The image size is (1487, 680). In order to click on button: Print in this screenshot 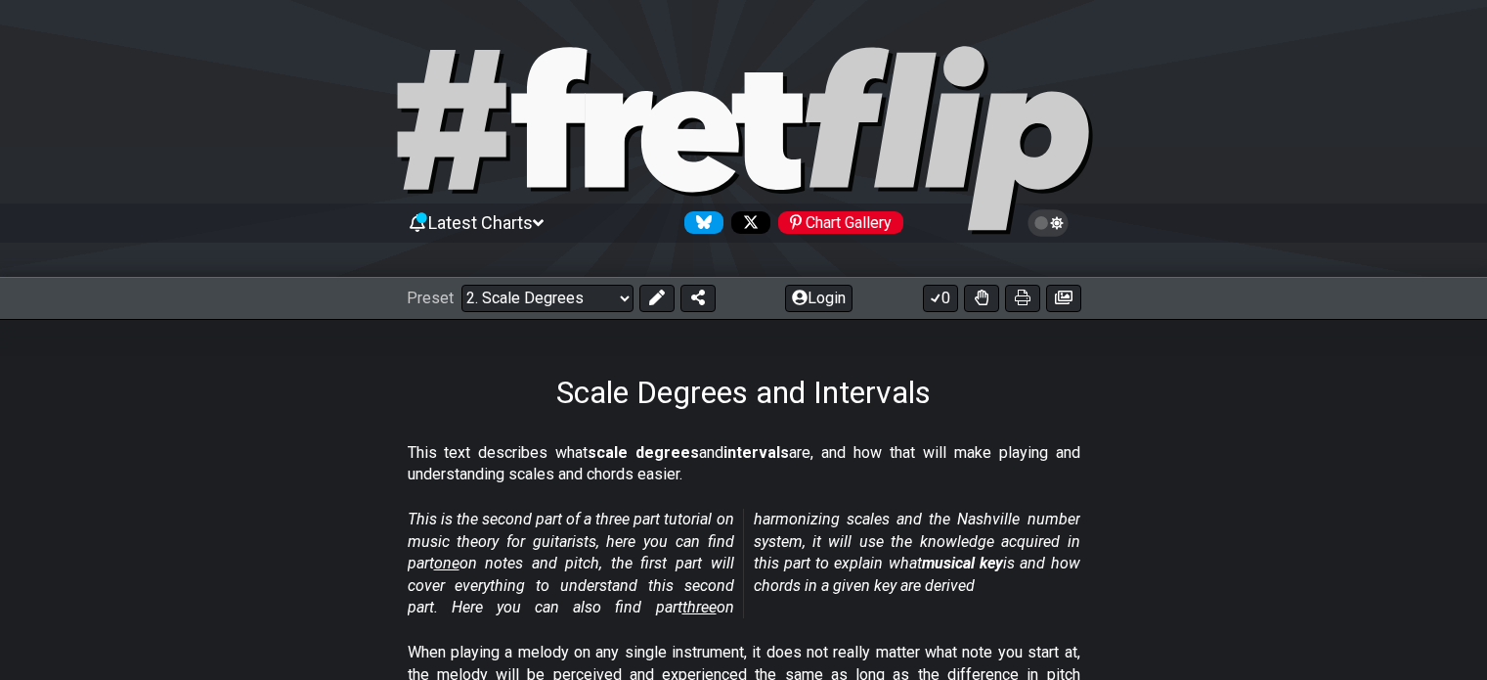, I will do `click(1023, 298)`.